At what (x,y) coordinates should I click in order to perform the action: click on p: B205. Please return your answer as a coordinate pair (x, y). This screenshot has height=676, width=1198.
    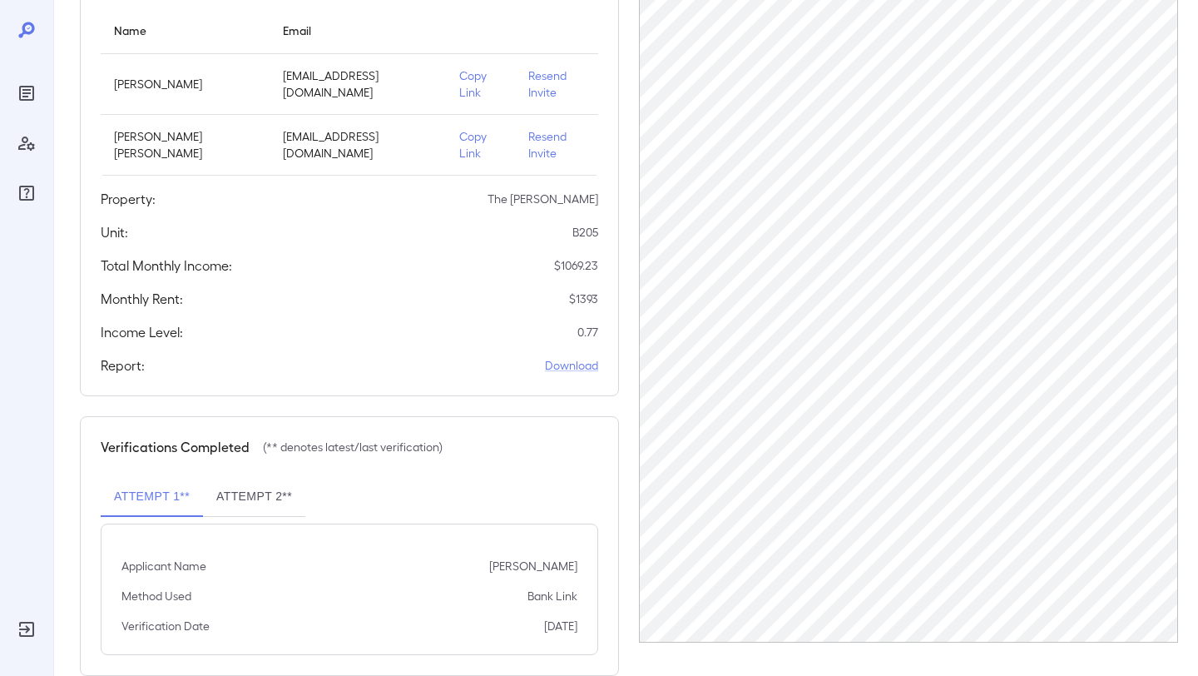
    Looking at the image, I should click on (585, 232).